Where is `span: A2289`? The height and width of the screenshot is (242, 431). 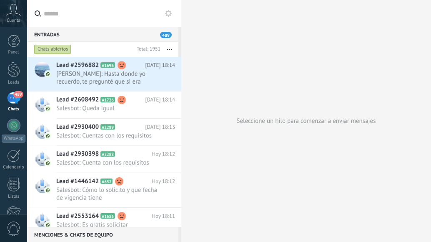
span: A2289 is located at coordinates (108, 126).